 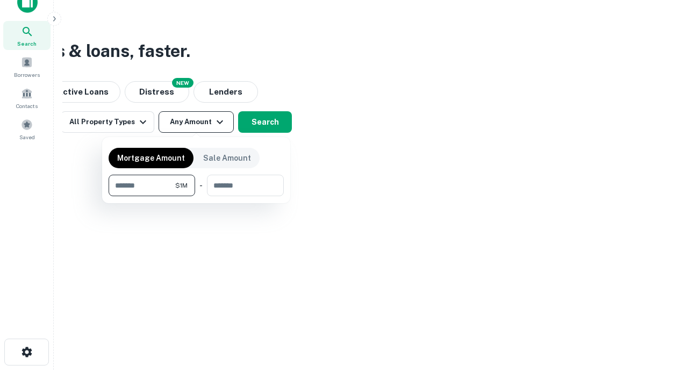 What do you see at coordinates (181, 186) in the screenshot?
I see `span: $1M` at bounding box center [181, 186].